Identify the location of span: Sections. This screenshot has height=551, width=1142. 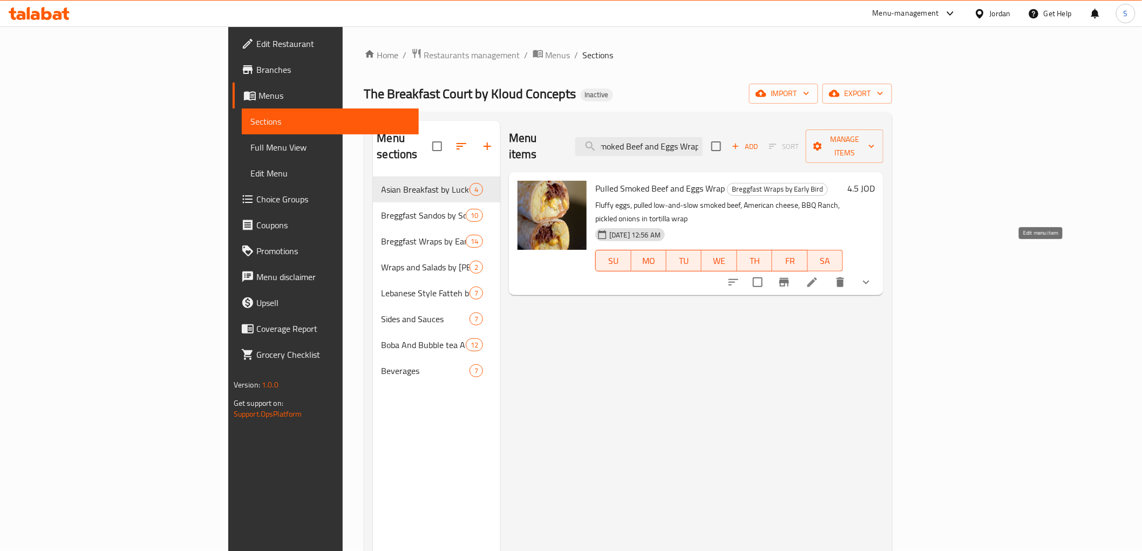
(330, 121).